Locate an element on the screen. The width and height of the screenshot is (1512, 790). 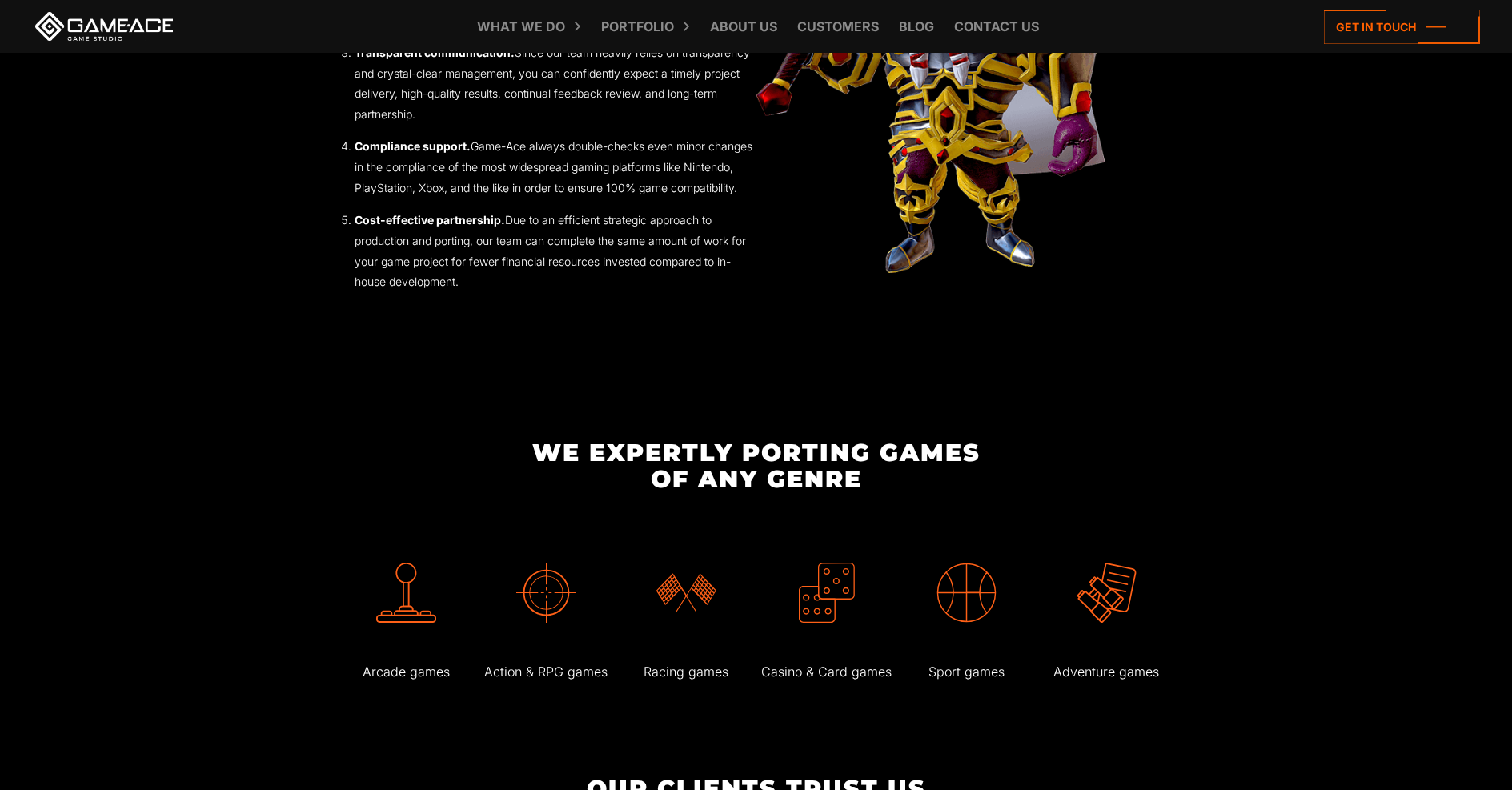
img: Arcade games icon is located at coordinates (405, 592).